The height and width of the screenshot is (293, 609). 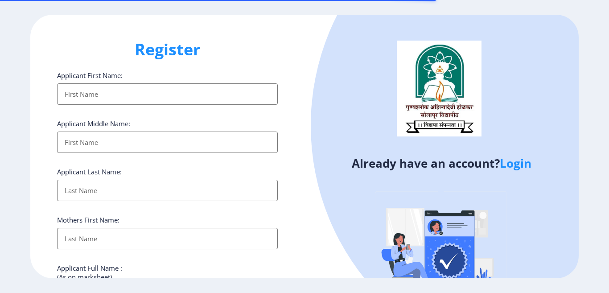 I want to click on a: Login, so click(x=515, y=163).